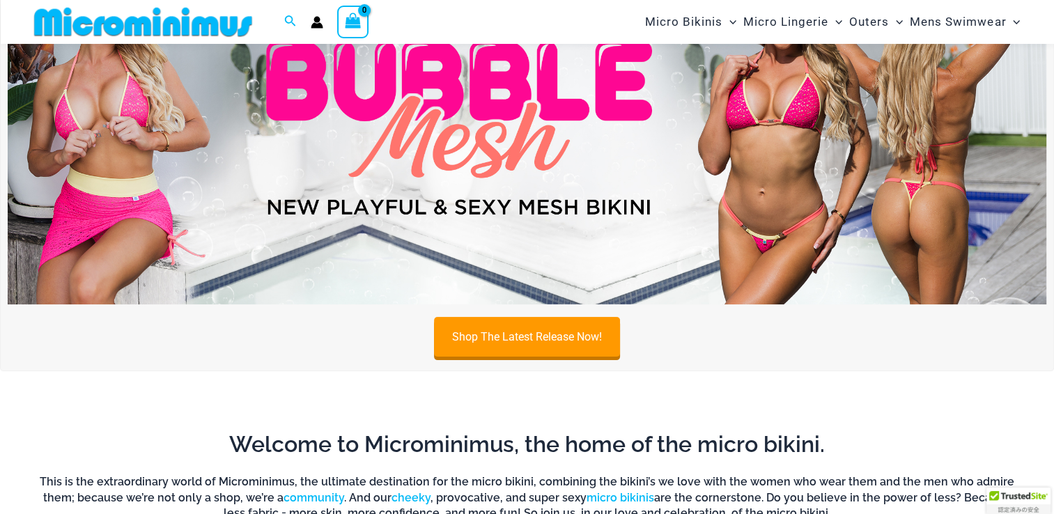 The image size is (1054, 514). I want to click on a: community, so click(313, 497).